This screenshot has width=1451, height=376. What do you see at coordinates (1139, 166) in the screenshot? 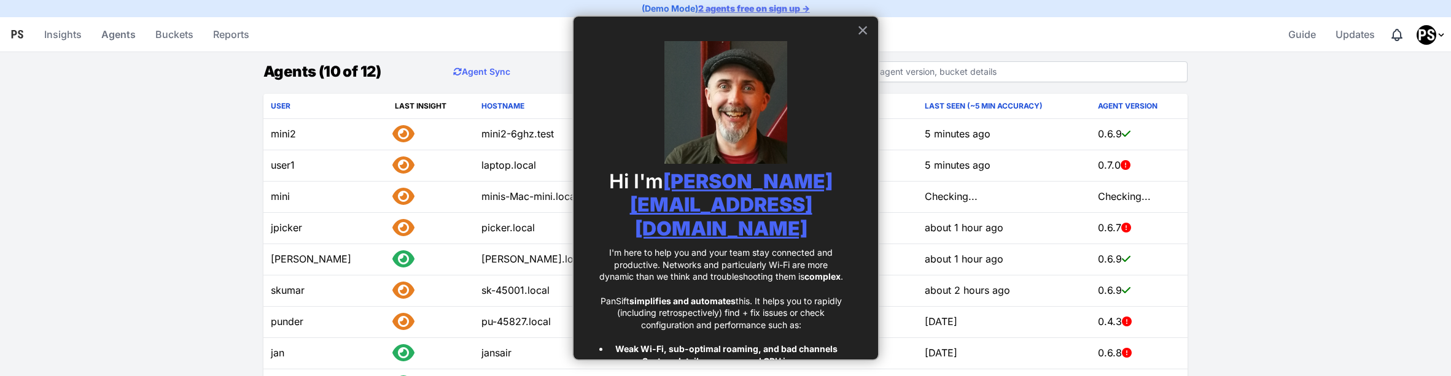
I see `td: 0.7.0` at bounding box center [1139, 166].